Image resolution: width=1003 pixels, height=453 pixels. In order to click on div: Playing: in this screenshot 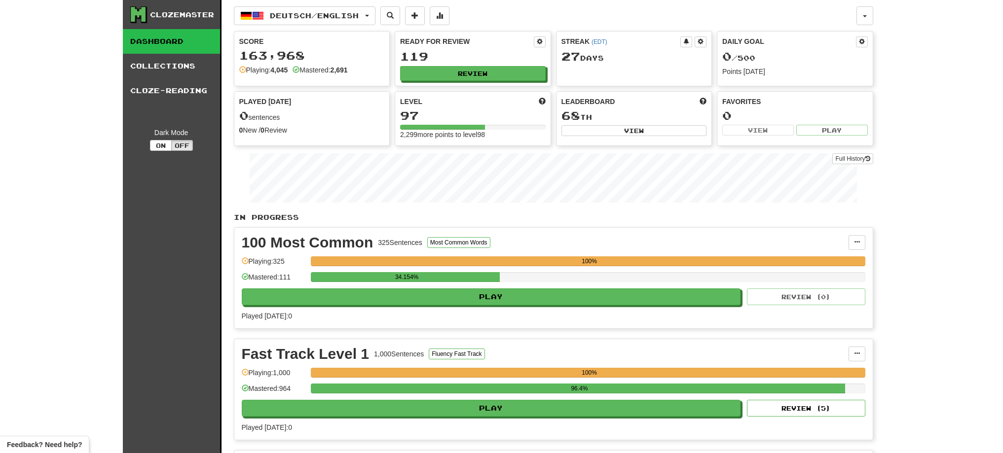, I will do `click(263, 70)`.